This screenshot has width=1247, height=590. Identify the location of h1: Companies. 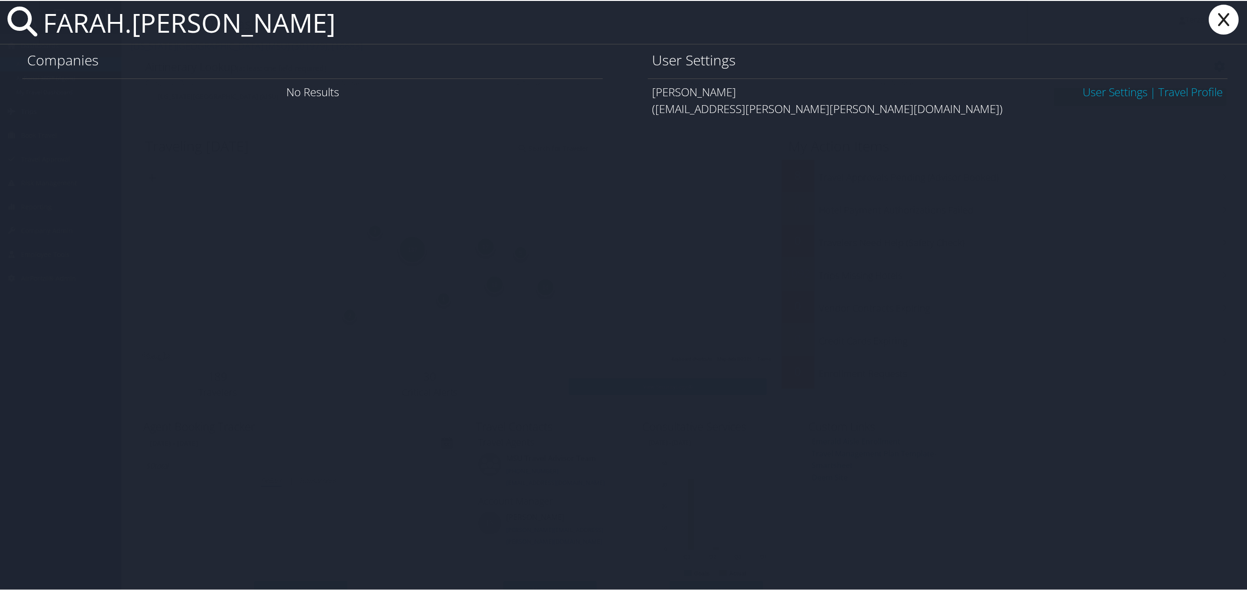
(312, 59).